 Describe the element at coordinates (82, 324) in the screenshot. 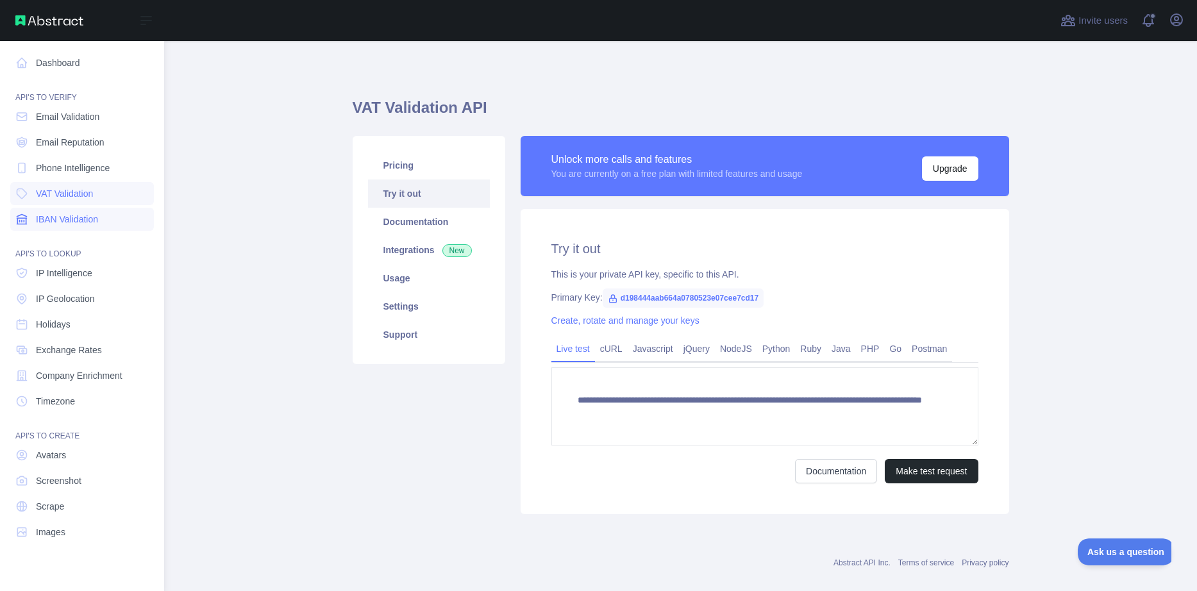

I see `a: Holidays` at that location.